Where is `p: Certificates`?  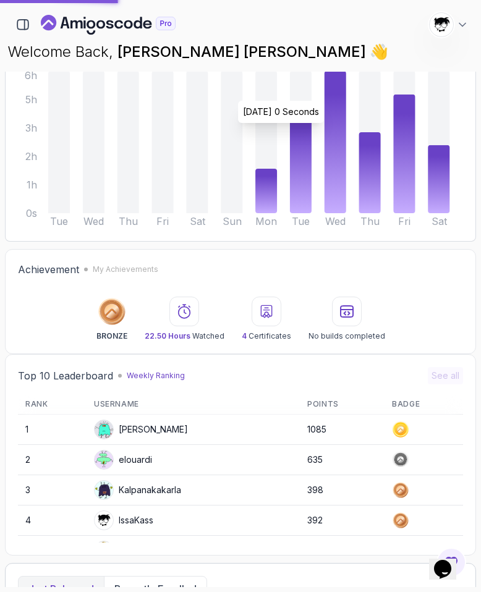 p: Certificates is located at coordinates (266, 336).